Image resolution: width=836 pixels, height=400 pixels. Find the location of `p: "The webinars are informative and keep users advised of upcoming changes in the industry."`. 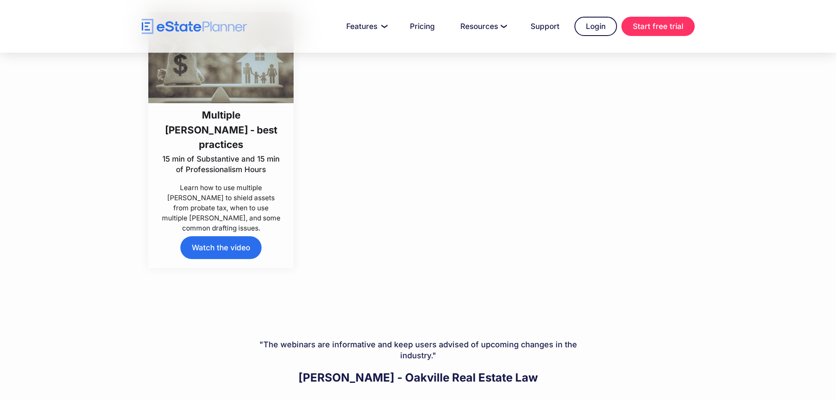

p: "The webinars are informative and keep users advised of upcoming changes in the industry." is located at coordinates (418, 350).